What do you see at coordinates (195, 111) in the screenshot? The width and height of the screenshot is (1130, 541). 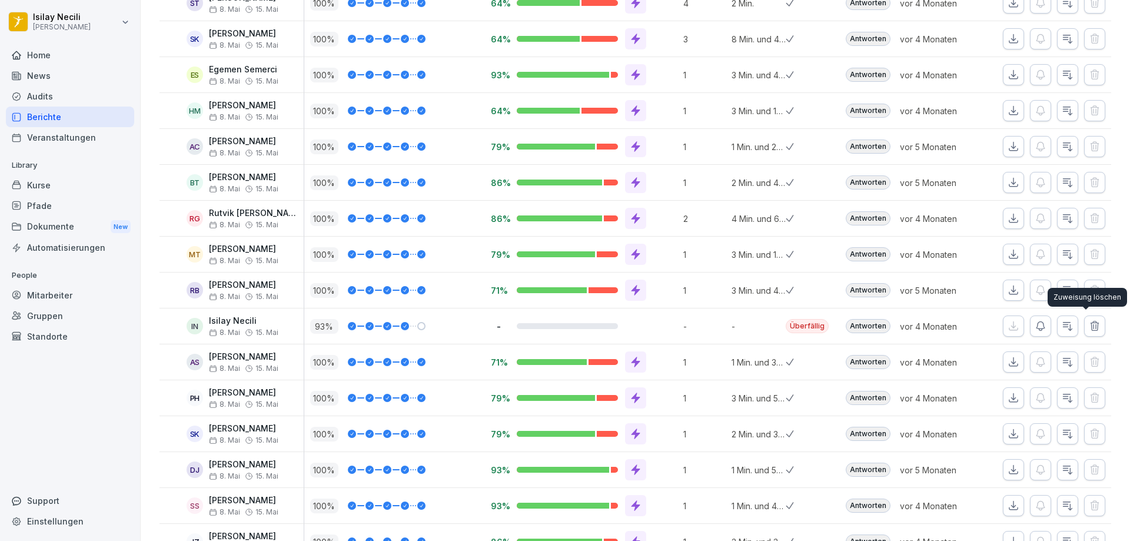 I see `div: HM` at bounding box center [195, 111].